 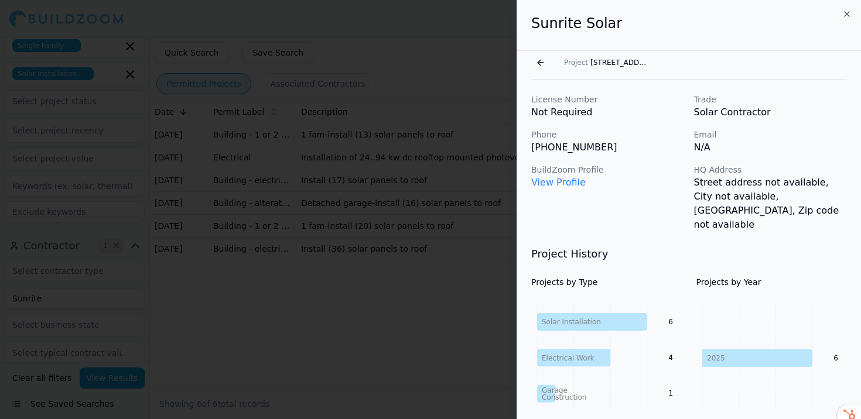 I want to click on p: Solar Contractor, so click(x=771, y=112).